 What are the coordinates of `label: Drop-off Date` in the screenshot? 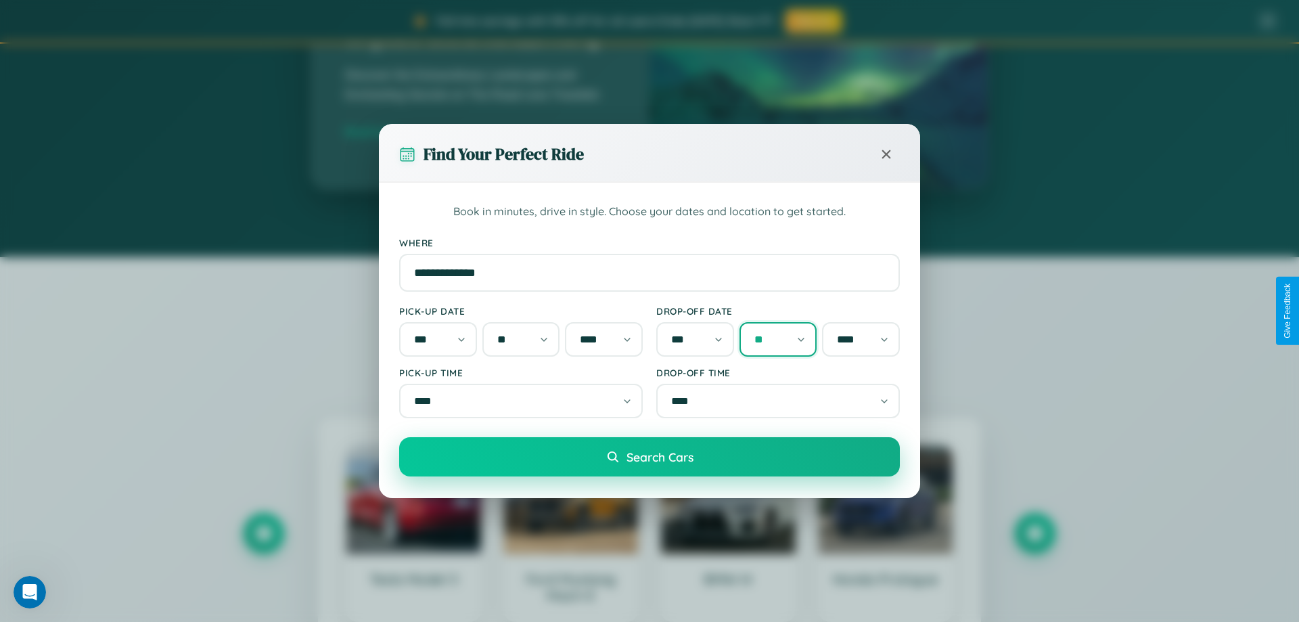 It's located at (778, 311).